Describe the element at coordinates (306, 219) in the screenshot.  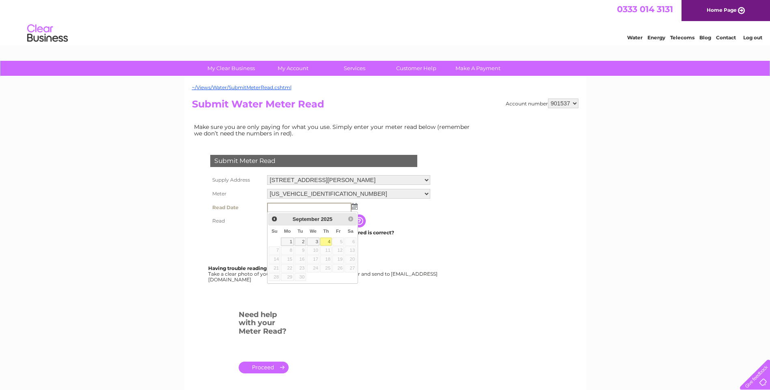
I see `span: September` at that location.